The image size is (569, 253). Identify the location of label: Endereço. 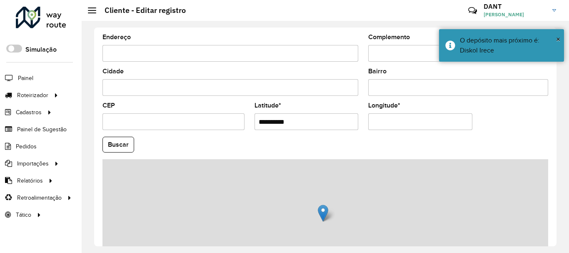
(117, 37).